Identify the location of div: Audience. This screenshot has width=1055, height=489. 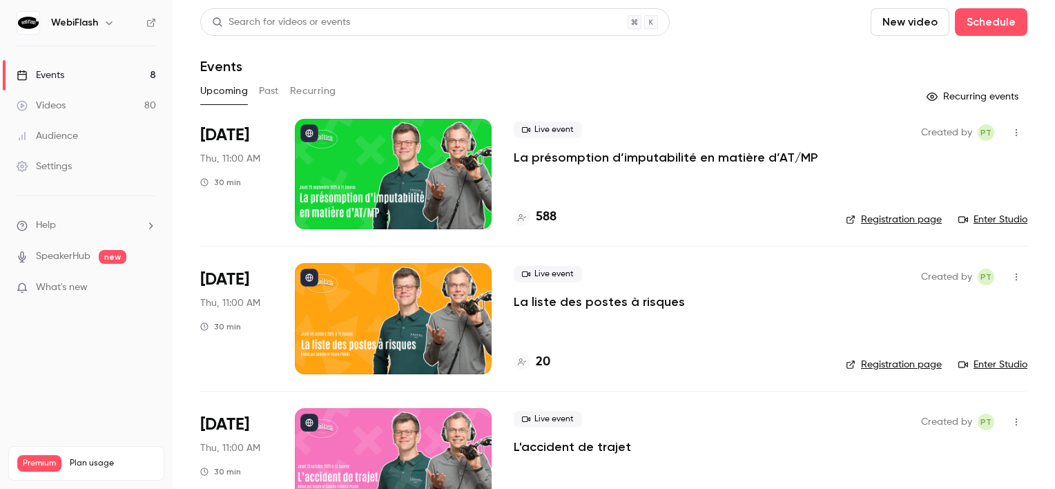
(47, 136).